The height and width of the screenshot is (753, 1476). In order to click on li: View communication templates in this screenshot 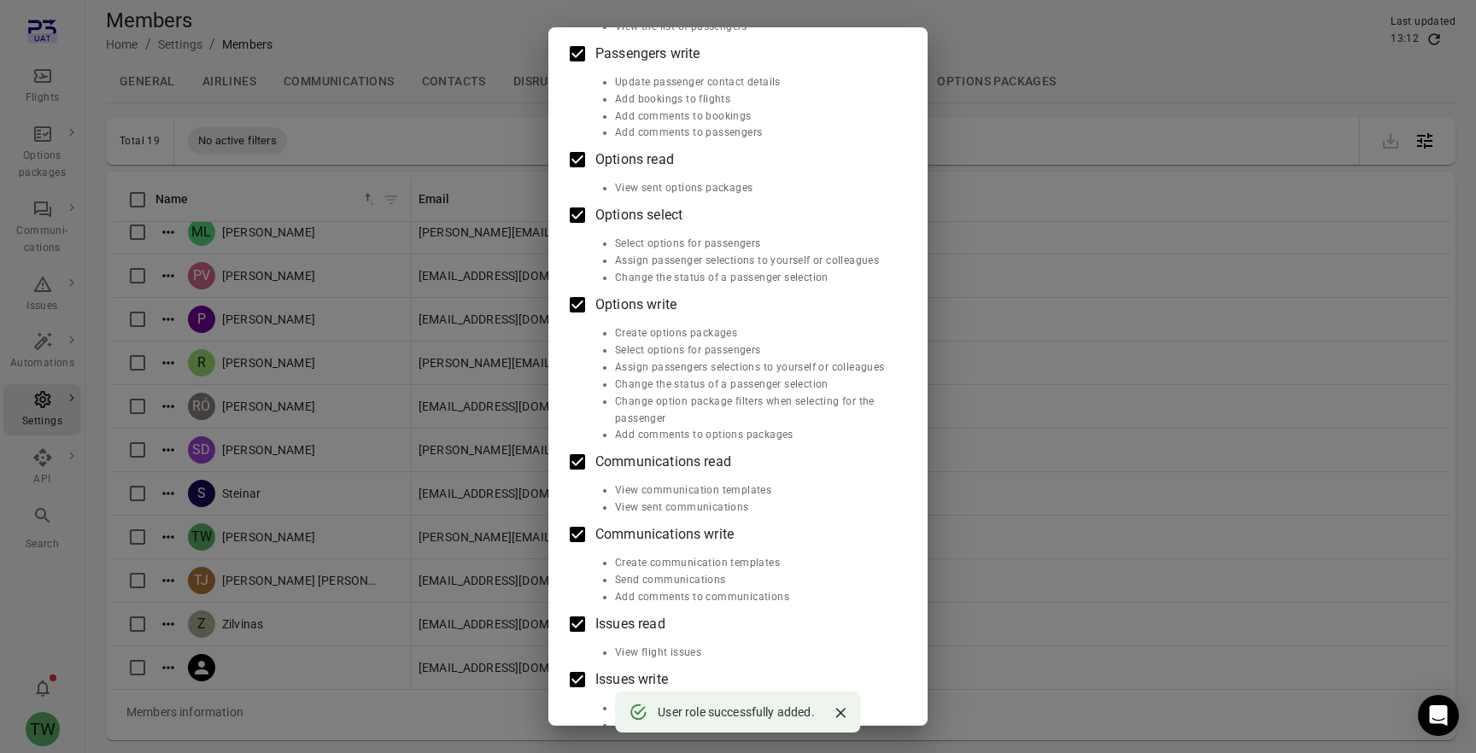, I will do `click(755, 491)`.